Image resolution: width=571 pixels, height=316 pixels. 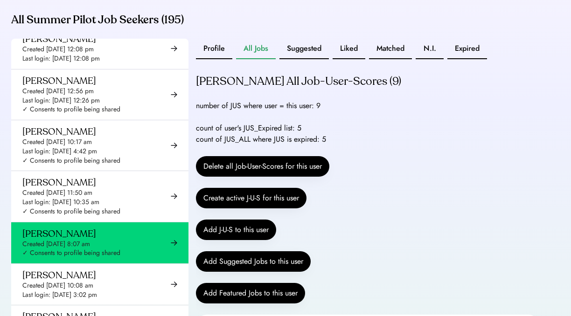 I want to click on button: Expired, so click(x=467, y=49).